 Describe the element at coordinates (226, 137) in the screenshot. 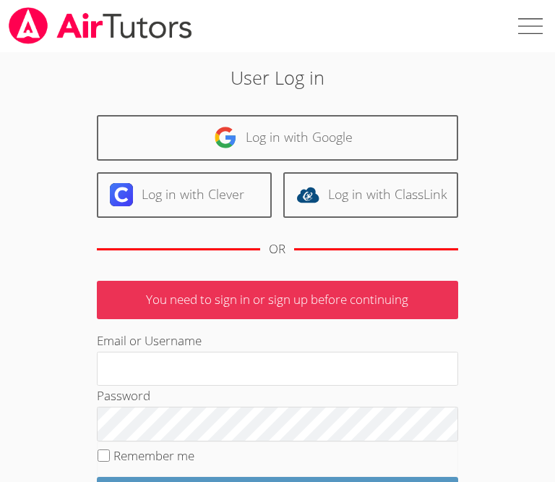

I see `img: google-logo-50288ca7cdecda66e5e0955fdab243c47b7ad437acaf1139b6f446037453330a.svg` at that location.